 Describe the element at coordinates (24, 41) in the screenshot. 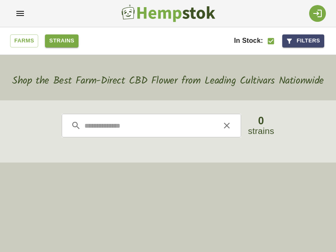

I see `a: Farms` at that location.